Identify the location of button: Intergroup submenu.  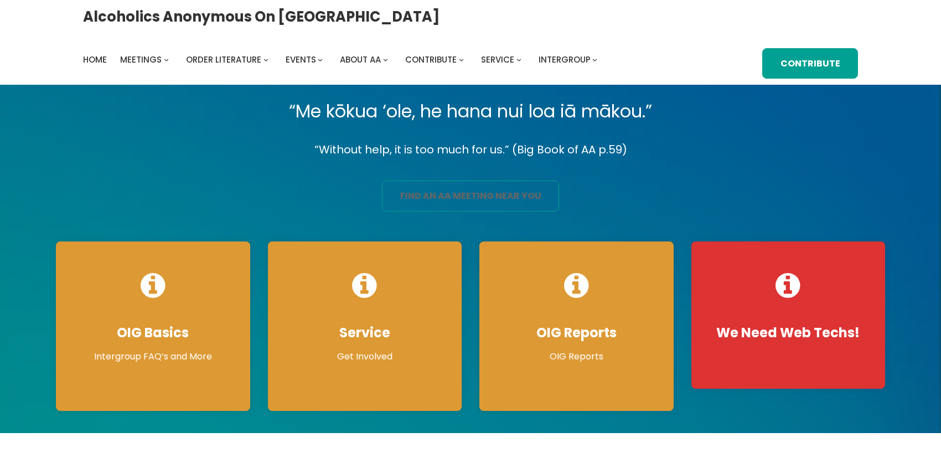
(595, 59).